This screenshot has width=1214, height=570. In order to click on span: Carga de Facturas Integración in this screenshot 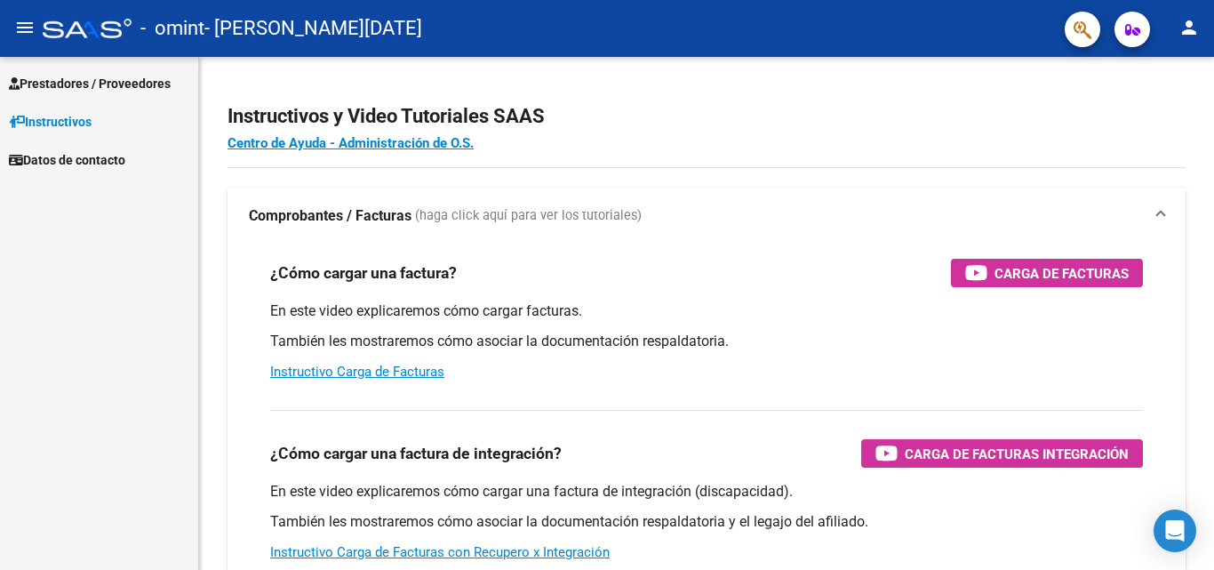, I will do `click(1017, 453)`.